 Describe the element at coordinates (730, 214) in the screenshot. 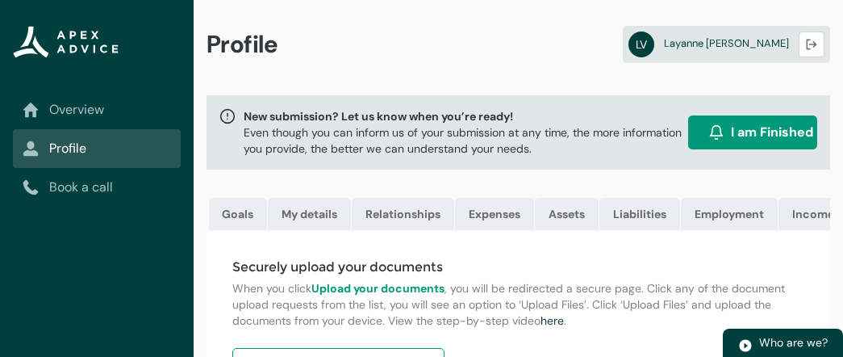

I see `li: Employment` at that location.